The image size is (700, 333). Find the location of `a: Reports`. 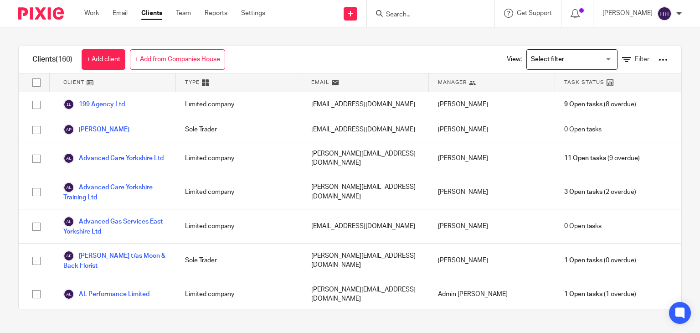

a: Reports is located at coordinates (216, 13).